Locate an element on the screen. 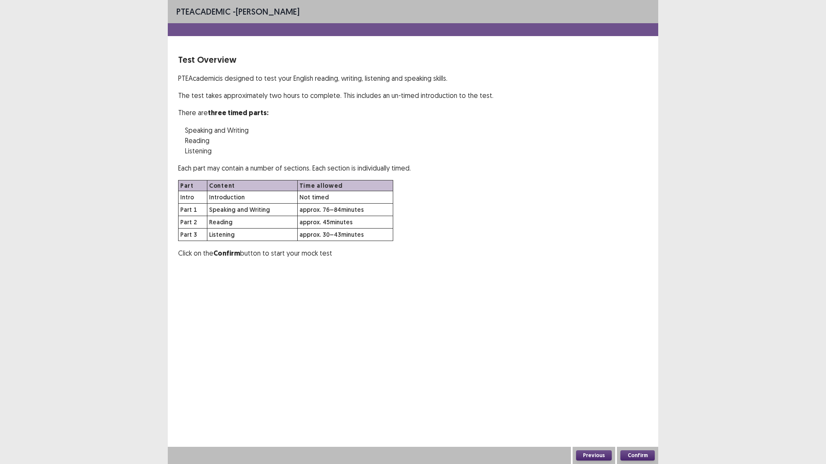 This screenshot has width=826, height=464. td: approx. 76–84 minutes is located at coordinates (345, 210).